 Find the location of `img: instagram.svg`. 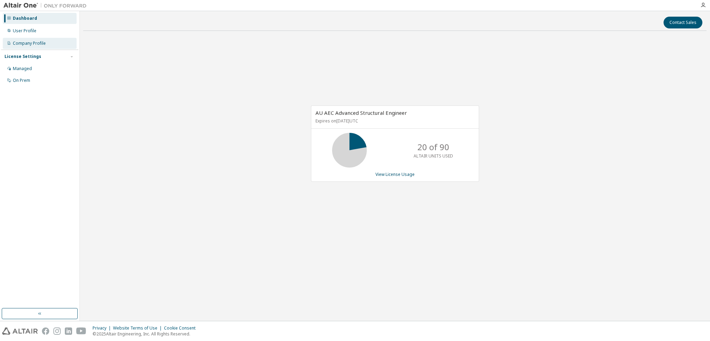

img: instagram.svg is located at coordinates (57, 331).